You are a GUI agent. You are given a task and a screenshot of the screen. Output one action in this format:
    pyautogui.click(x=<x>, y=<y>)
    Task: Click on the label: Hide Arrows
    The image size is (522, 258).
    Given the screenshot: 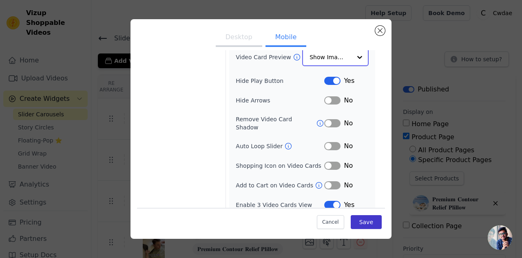 What is the action you would take?
    pyautogui.click(x=280, y=100)
    